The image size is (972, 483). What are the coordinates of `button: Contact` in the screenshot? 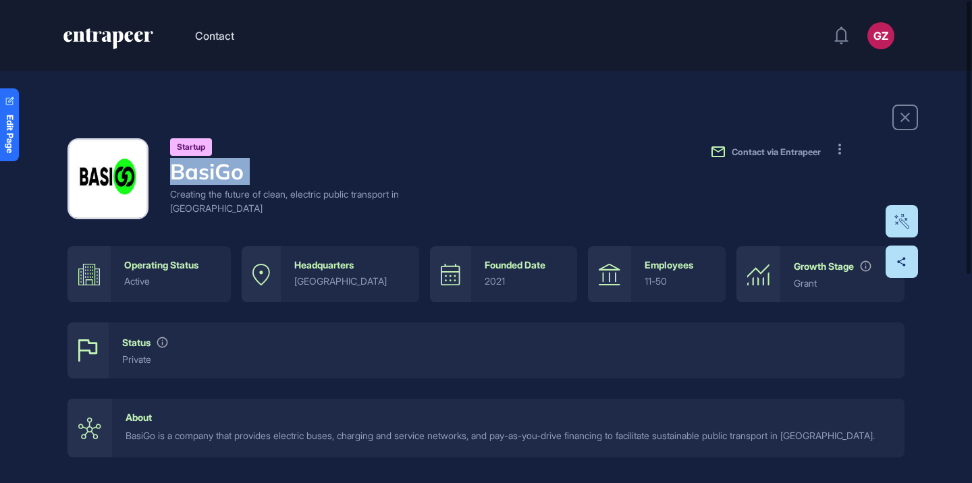 It's located at (215, 36).